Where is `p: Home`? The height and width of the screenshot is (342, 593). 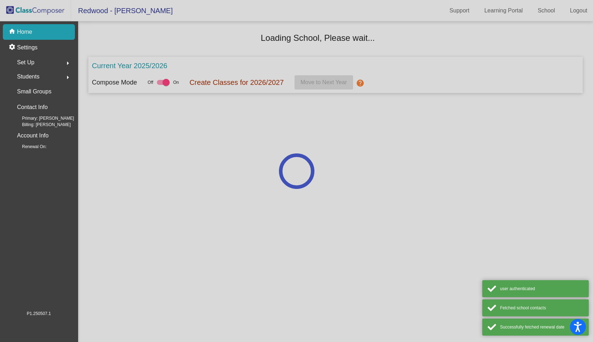 p: Home is located at coordinates (25, 32).